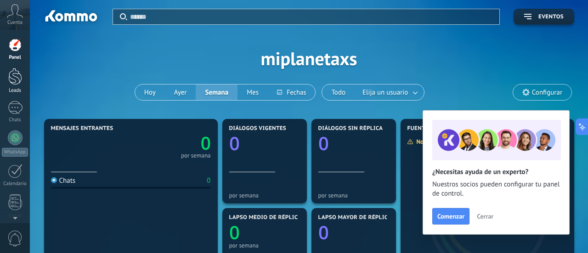 This screenshot has width=588, height=253. What do you see at coordinates (485, 216) in the screenshot?
I see `button: Cerrar` at bounding box center [485, 216].